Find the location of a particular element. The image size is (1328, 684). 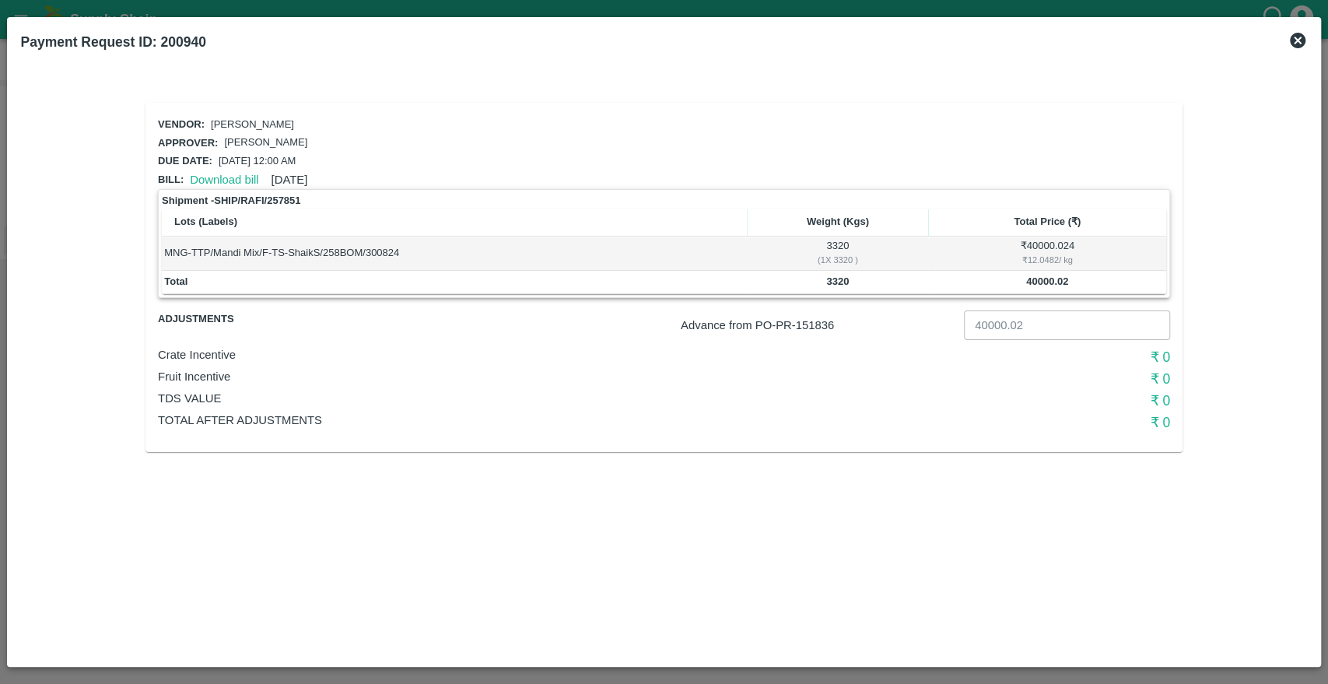

td: 3320 is located at coordinates (837, 254).